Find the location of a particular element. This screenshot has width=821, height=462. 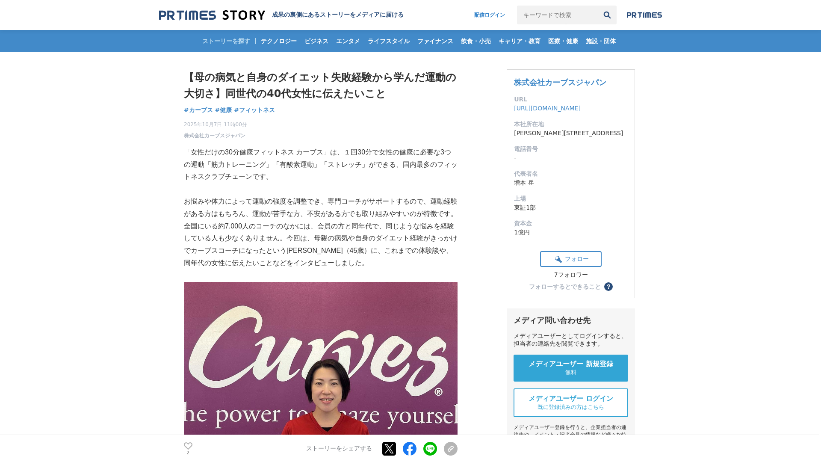

span: テクノロジー is located at coordinates (279, 41).